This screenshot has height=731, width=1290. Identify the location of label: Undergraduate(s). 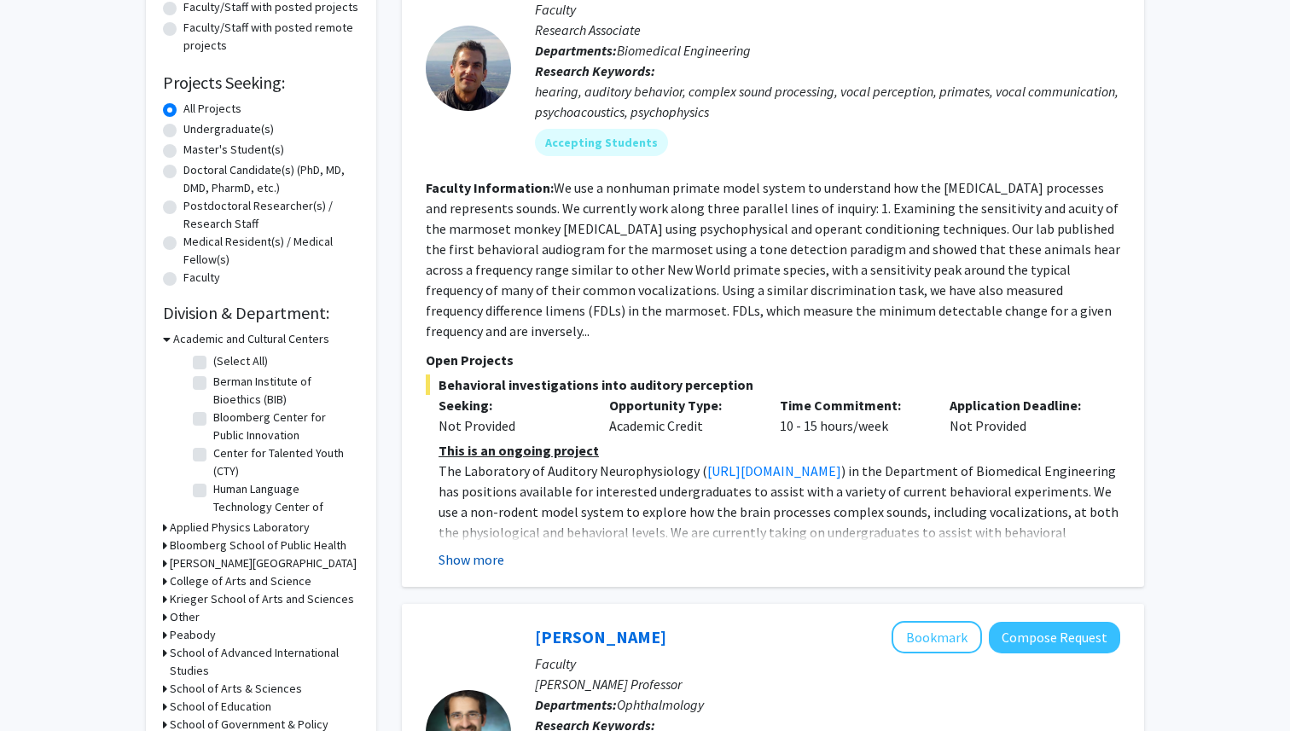
(229, 129).